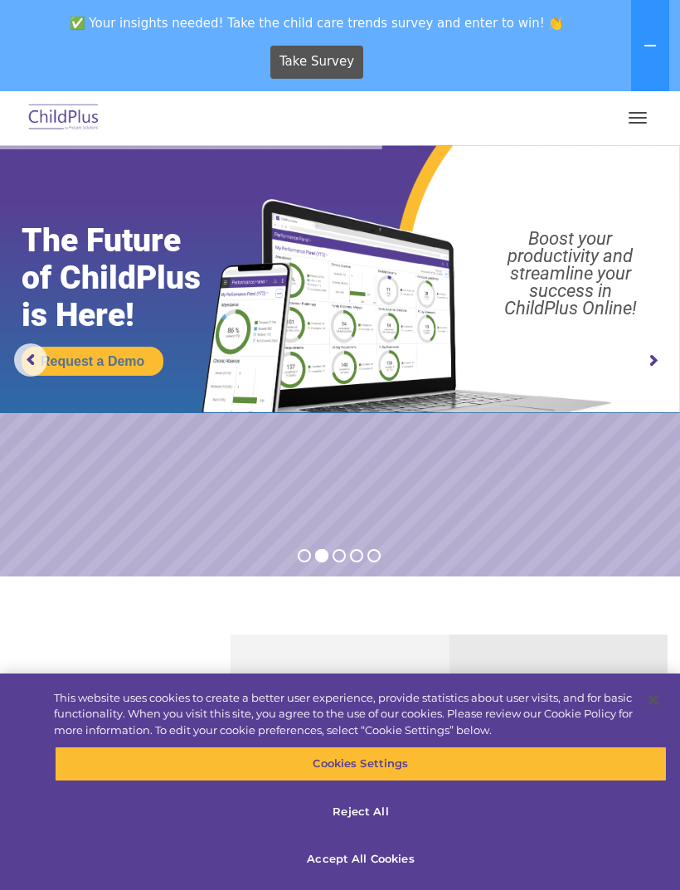 The height and width of the screenshot is (890, 680). What do you see at coordinates (92, 361) in the screenshot?
I see `a: Request a Demo` at bounding box center [92, 361].